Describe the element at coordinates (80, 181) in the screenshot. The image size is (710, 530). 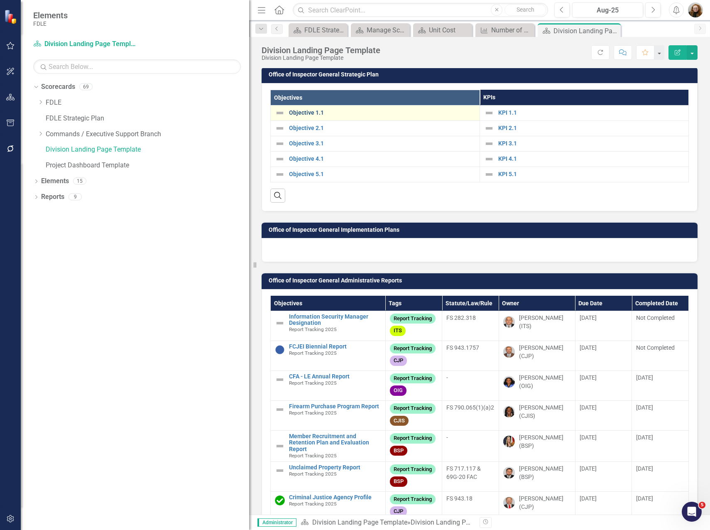
I see `div: 15` at that location.